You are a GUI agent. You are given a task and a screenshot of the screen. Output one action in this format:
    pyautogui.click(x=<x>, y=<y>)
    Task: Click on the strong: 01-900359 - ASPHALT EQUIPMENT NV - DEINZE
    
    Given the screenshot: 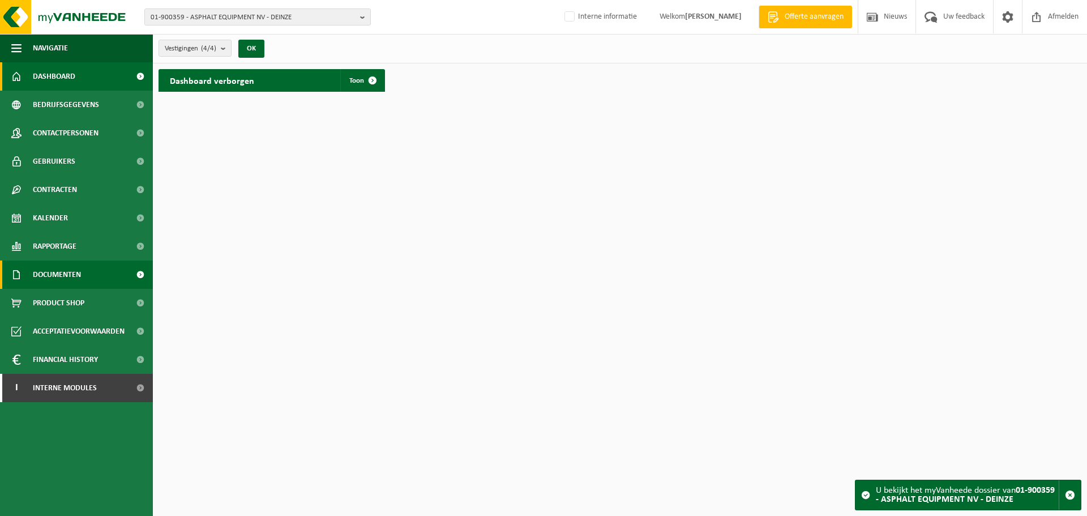 What is the action you would take?
    pyautogui.click(x=965, y=495)
    